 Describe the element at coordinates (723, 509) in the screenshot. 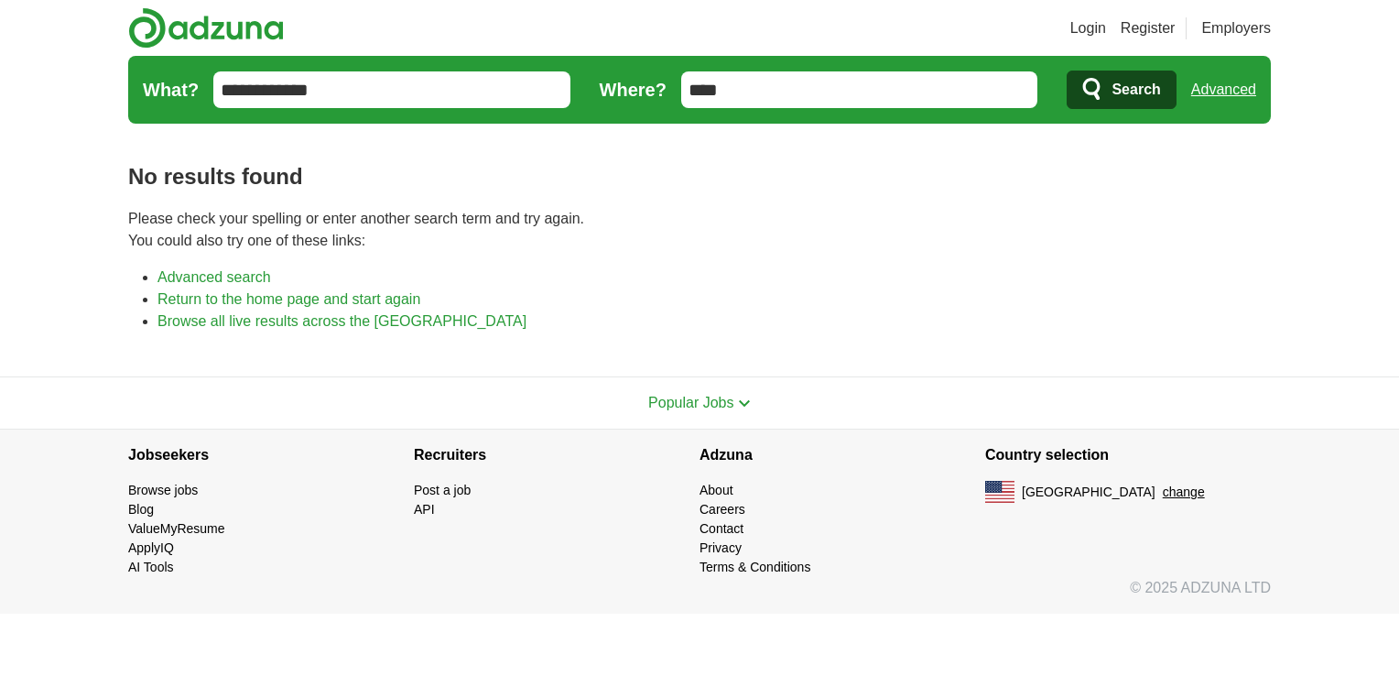

I see `a: Careers` at that location.